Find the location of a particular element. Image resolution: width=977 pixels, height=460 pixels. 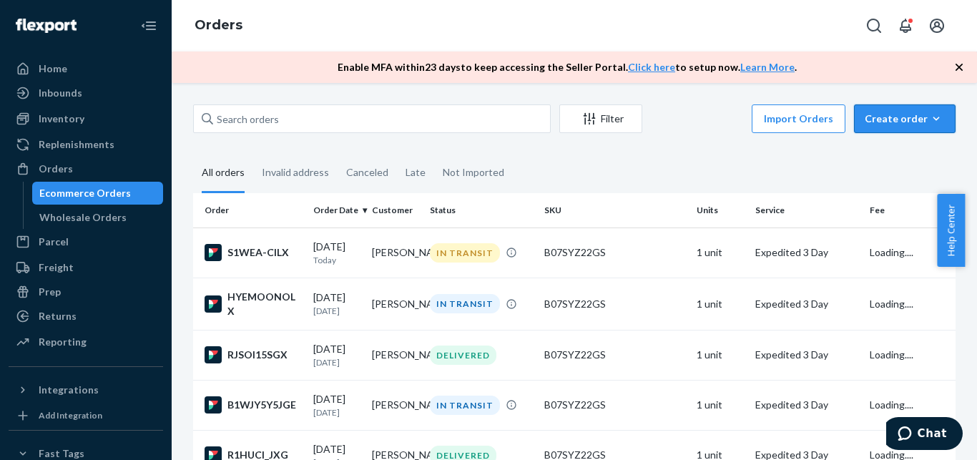

a: Click here is located at coordinates (652, 67).